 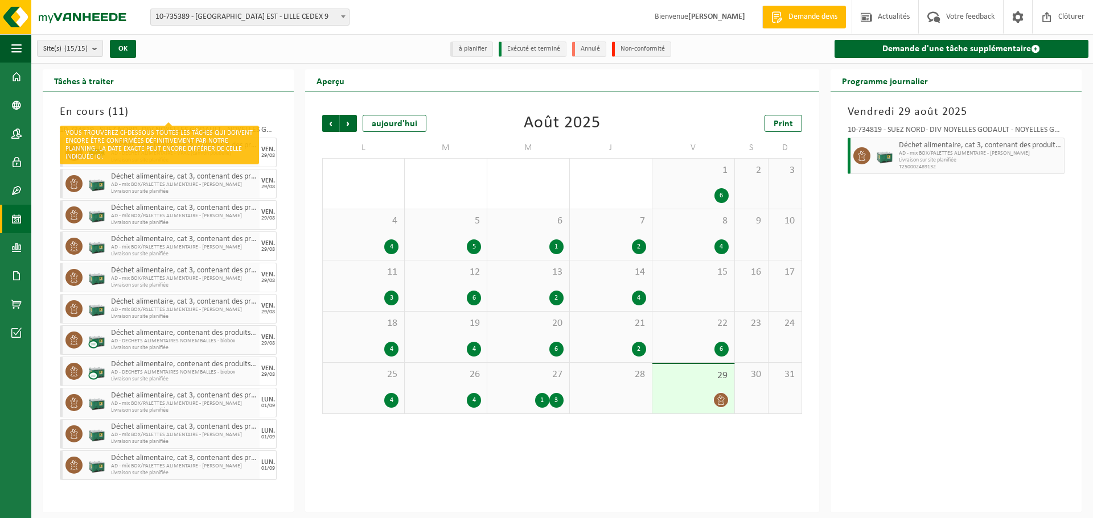 I want to click on span: 24, so click(x=785, y=324).